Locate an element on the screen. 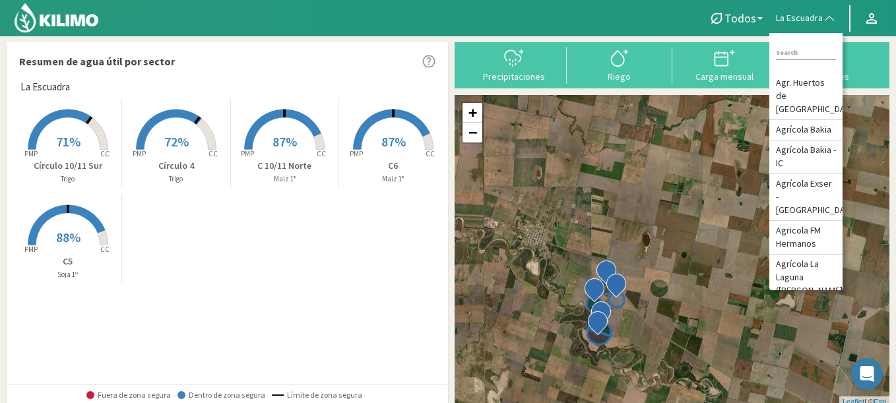 Image resolution: width=896 pixels, height=403 pixels. button: Precipitaciones is located at coordinates (514, 64).